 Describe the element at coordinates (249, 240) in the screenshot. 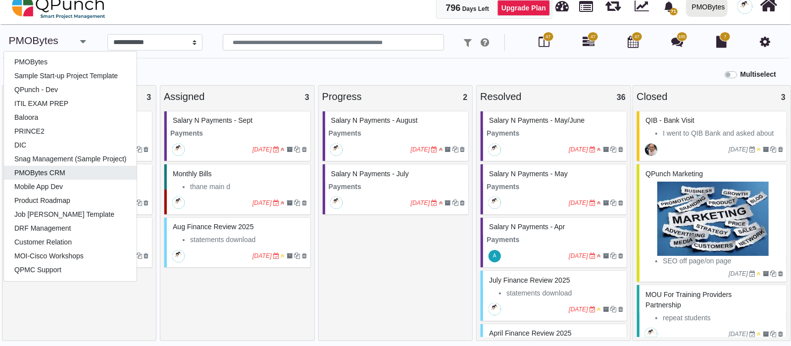

I see `li: statements download` at that location.